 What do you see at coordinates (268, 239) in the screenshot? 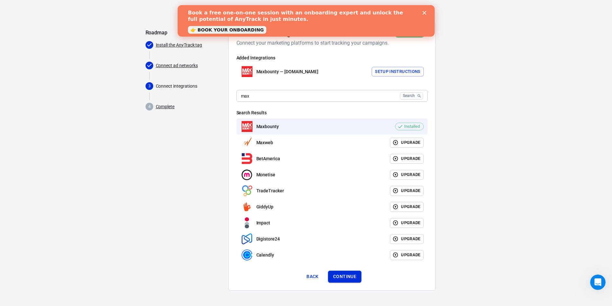
I see `p: Digistore24` at bounding box center [268, 239].